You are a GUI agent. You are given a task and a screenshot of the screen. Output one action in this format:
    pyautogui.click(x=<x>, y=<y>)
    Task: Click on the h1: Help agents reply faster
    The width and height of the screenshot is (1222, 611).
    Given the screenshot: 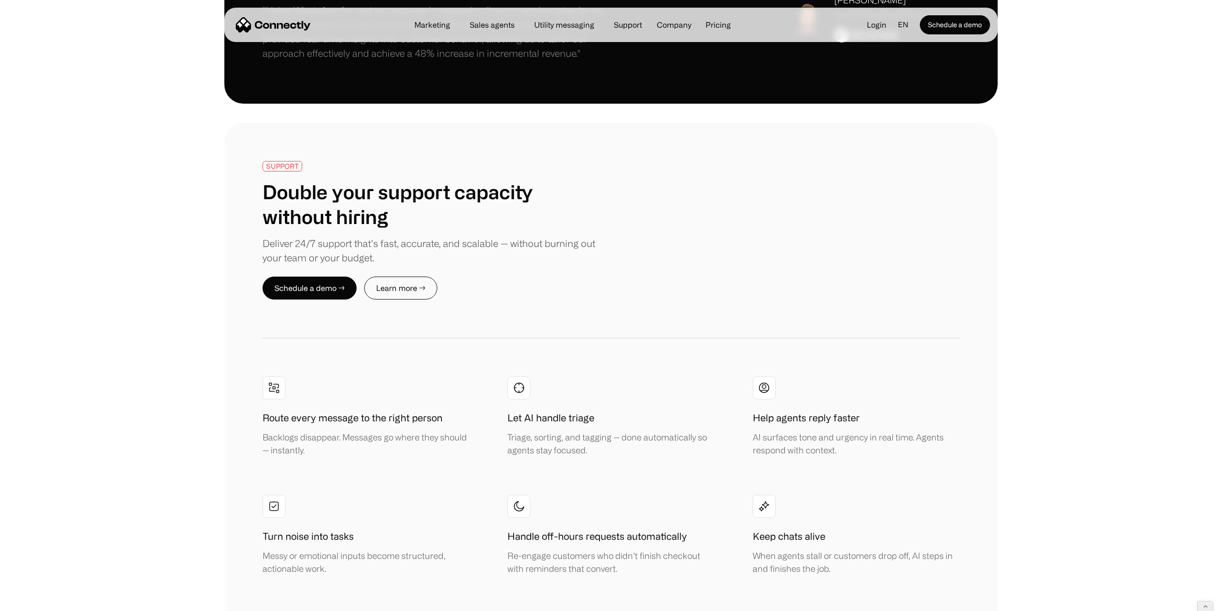 What is the action you would take?
    pyautogui.click(x=806, y=418)
    